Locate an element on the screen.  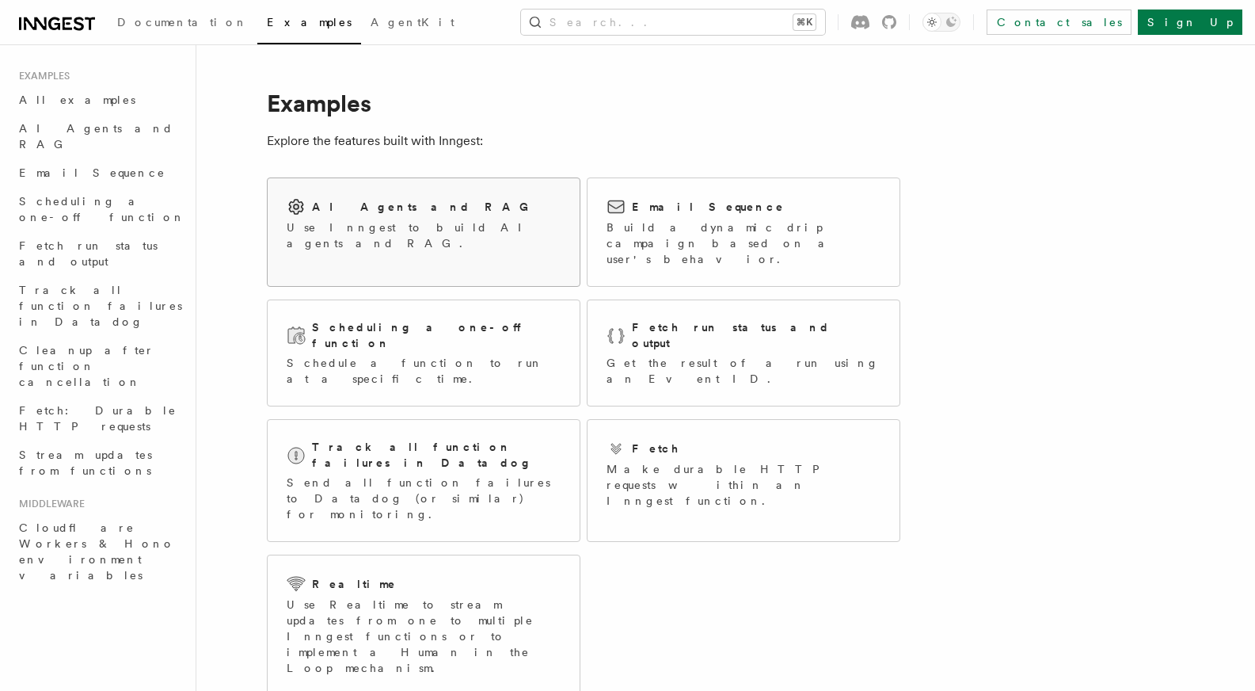
p: Schedule a function to run at a specific time. is located at coordinates (424, 371).